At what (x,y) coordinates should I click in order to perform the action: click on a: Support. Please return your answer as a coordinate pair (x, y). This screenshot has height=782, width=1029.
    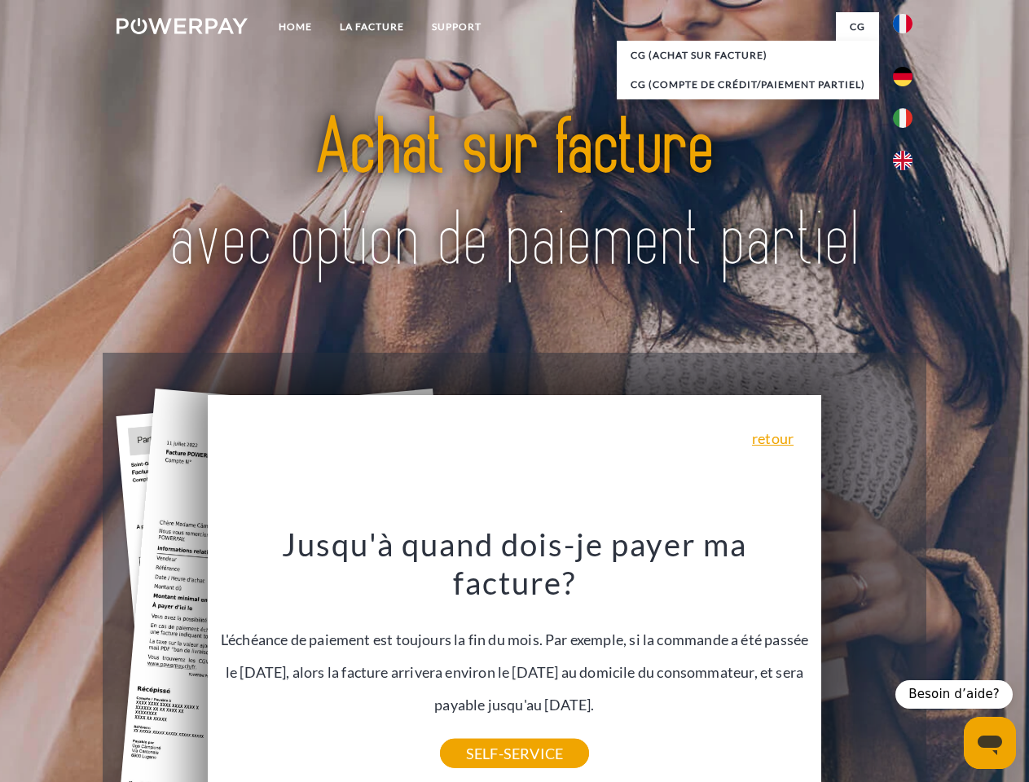
    Looking at the image, I should click on (456, 27).